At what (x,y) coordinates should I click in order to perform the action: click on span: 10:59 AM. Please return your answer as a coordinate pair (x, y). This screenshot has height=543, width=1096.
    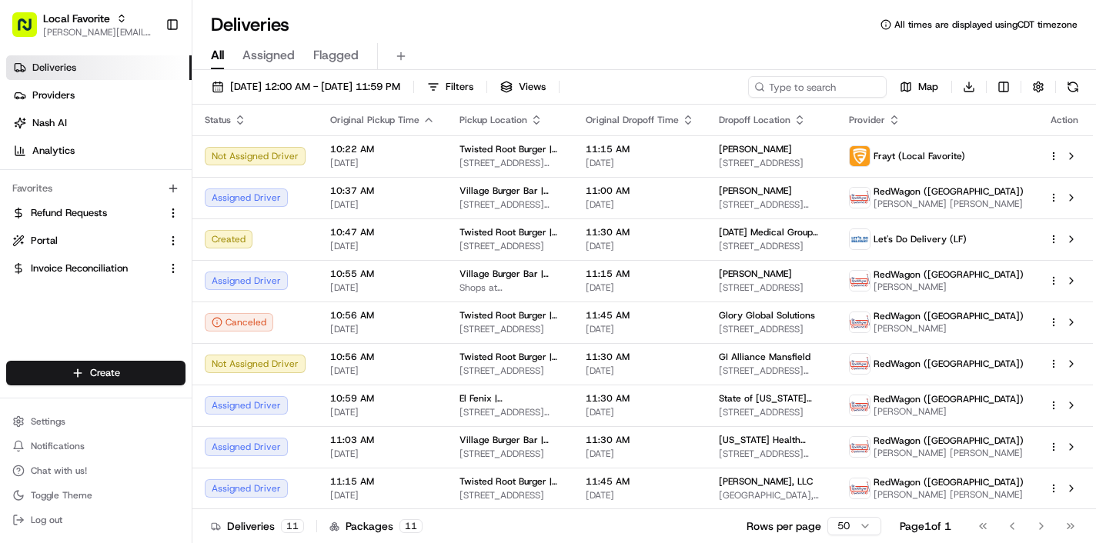
    Looking at the image, I should click on (382, 399).